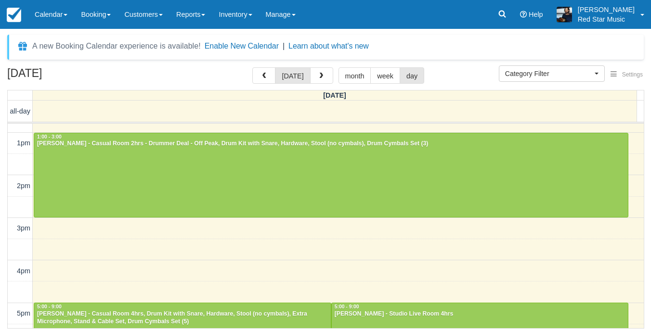 This screenshot has height=331, width=651. I want to click on span: Settings, so click(632, 75).